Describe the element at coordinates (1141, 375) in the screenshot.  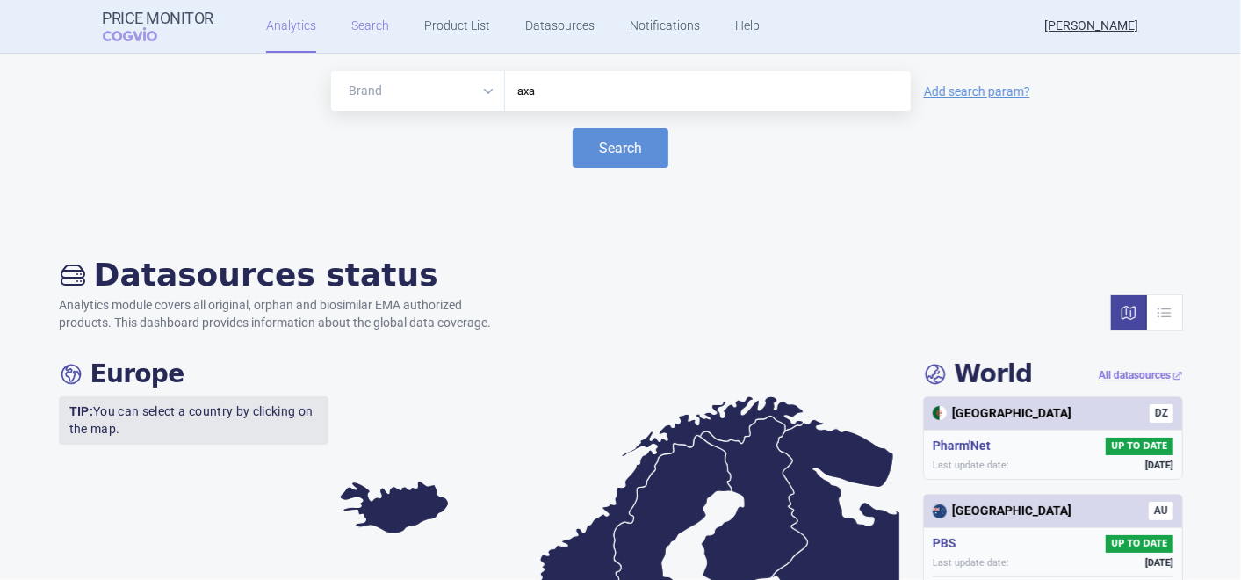
I see `a: All datasources` at that location.